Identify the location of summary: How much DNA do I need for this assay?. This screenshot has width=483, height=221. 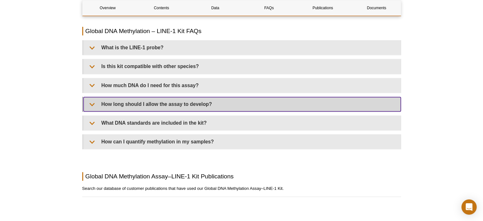
(242, 85).